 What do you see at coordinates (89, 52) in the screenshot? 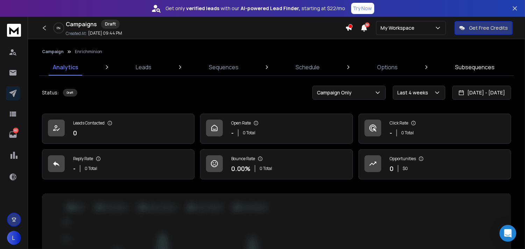
I see `p: Enrichminion` at bounding box center [89, 52].